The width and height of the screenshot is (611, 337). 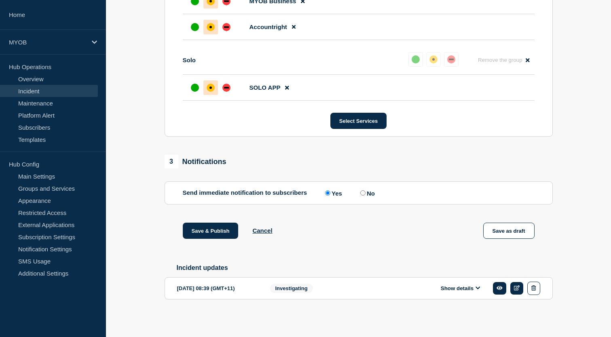 What do you see at coordinates (245, 193) in the screenshot?
I see `p: Send immediate notification to subscribers` at bounding box center [245, 193].